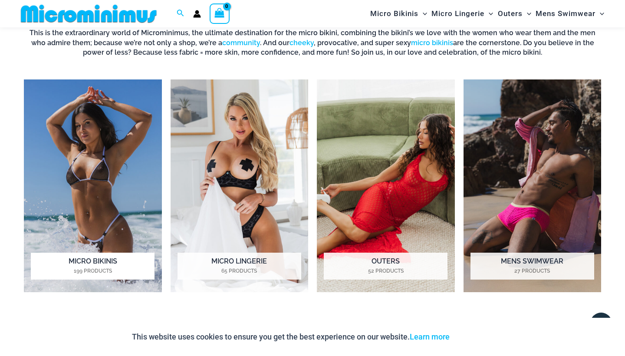 This screenshot has width=625, height=356. Describe the element at coordinates (570, 13) in the screenshot. I see `a: Mens SwimwearMenu ToggleMenu Toggle` at that location.